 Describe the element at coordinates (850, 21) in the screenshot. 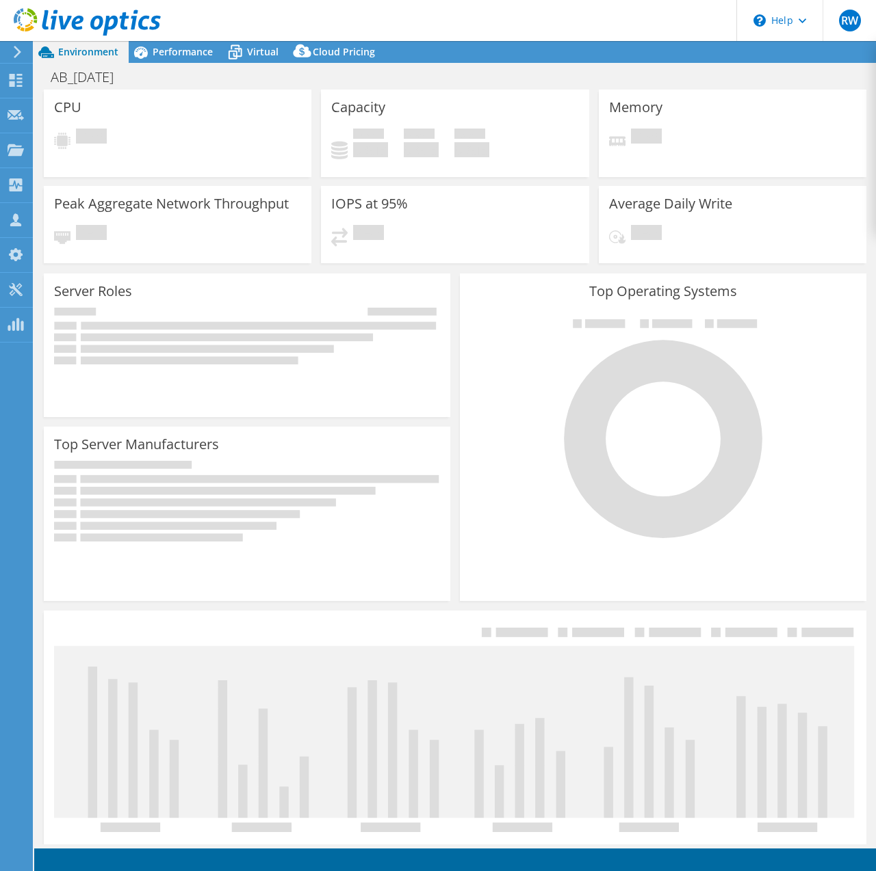

I see `span: RW` at that location.